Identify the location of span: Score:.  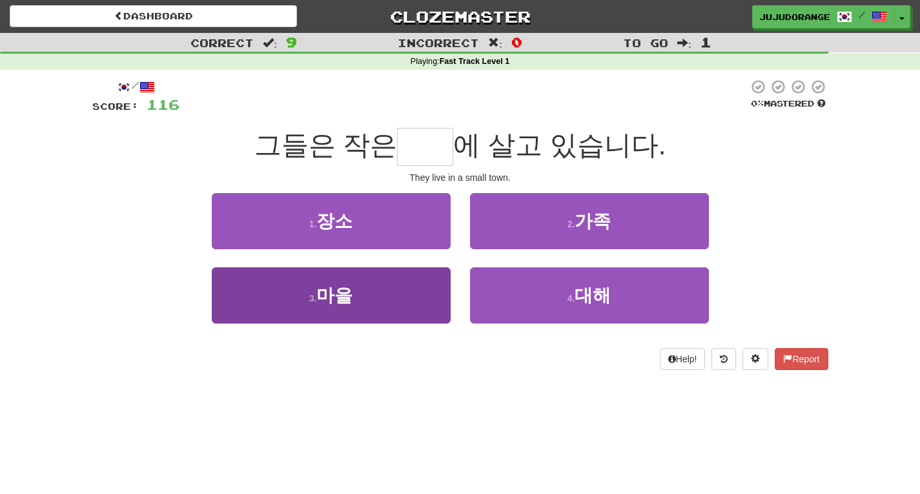
(116, 106).